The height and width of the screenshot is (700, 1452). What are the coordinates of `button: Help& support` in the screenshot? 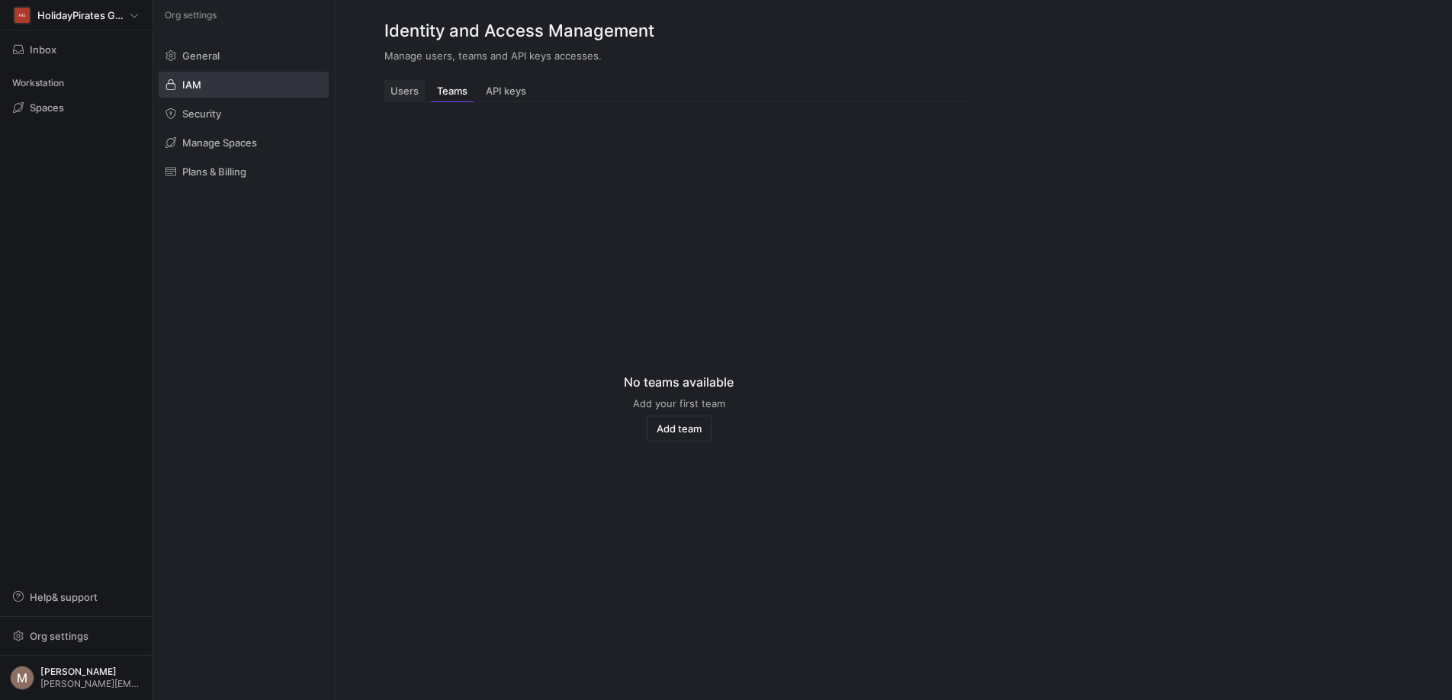 It's located at (75, 597).